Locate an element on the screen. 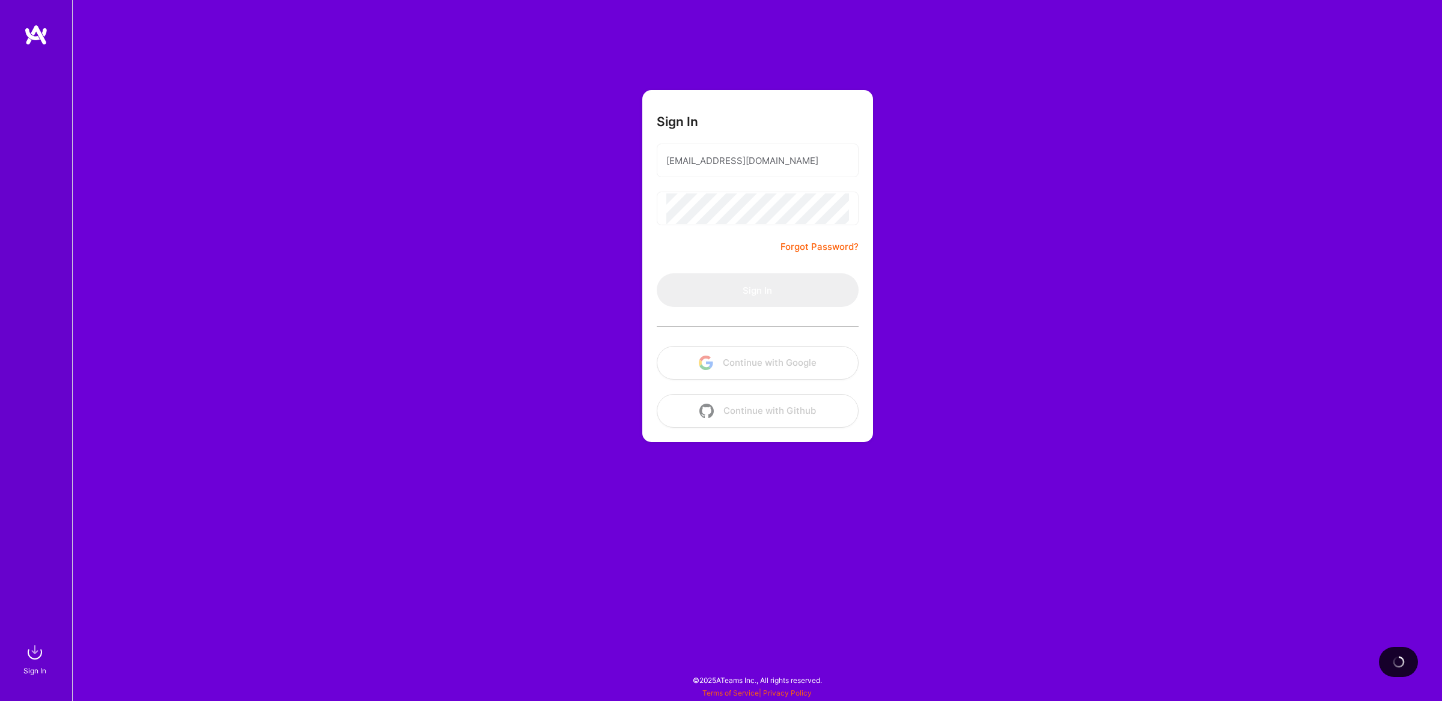  a: Terms of Service is located at coordinates (730, 693).